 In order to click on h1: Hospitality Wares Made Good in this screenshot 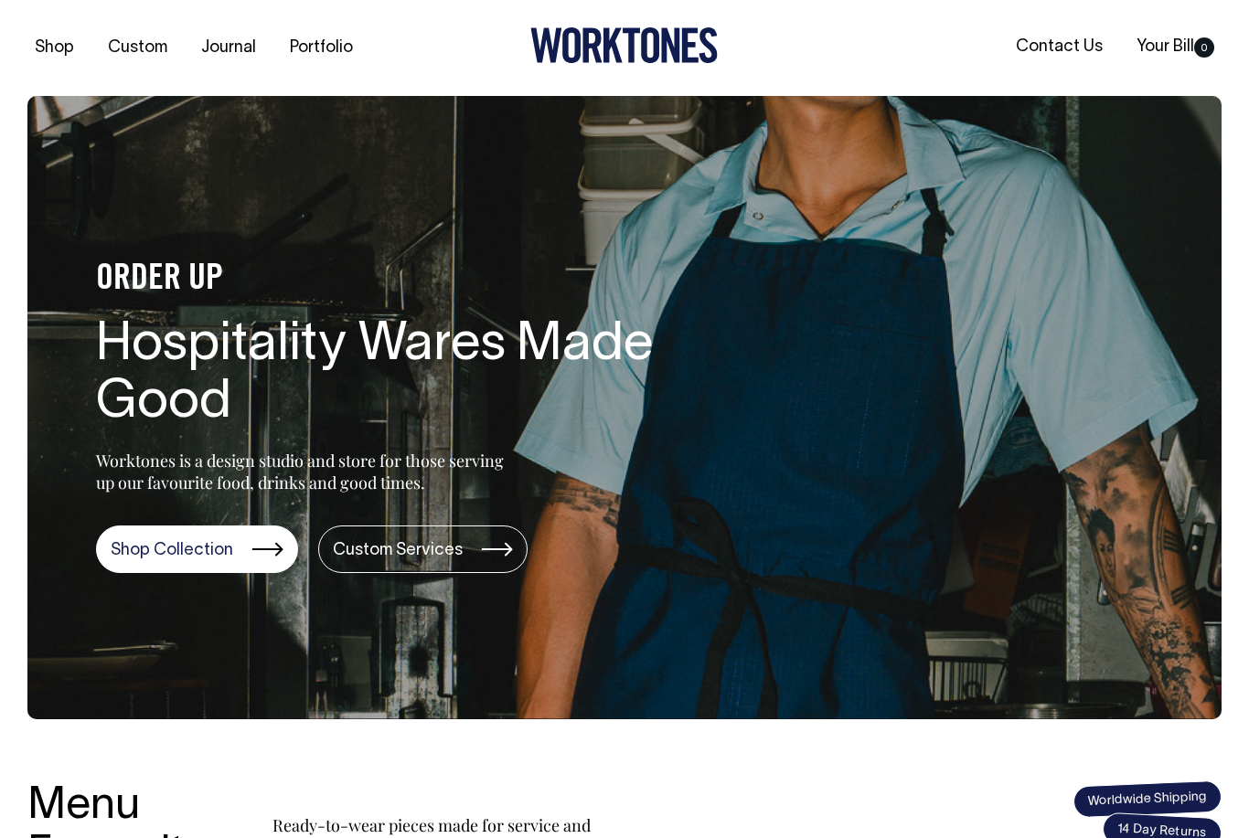, I will do `click(389, 376)`.